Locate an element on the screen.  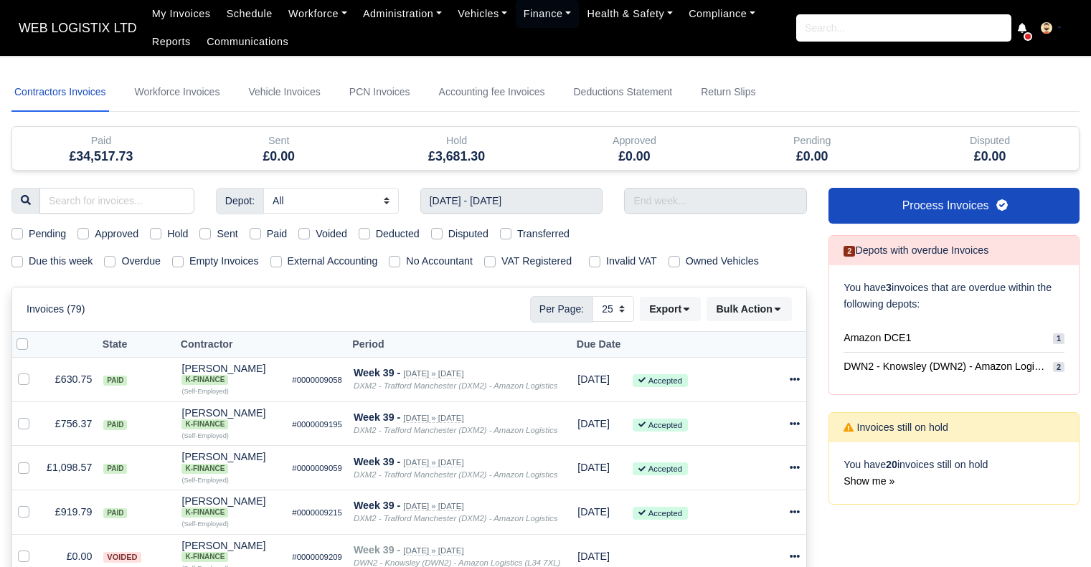
button: Bulk Action is located at coordinates (749, 309).